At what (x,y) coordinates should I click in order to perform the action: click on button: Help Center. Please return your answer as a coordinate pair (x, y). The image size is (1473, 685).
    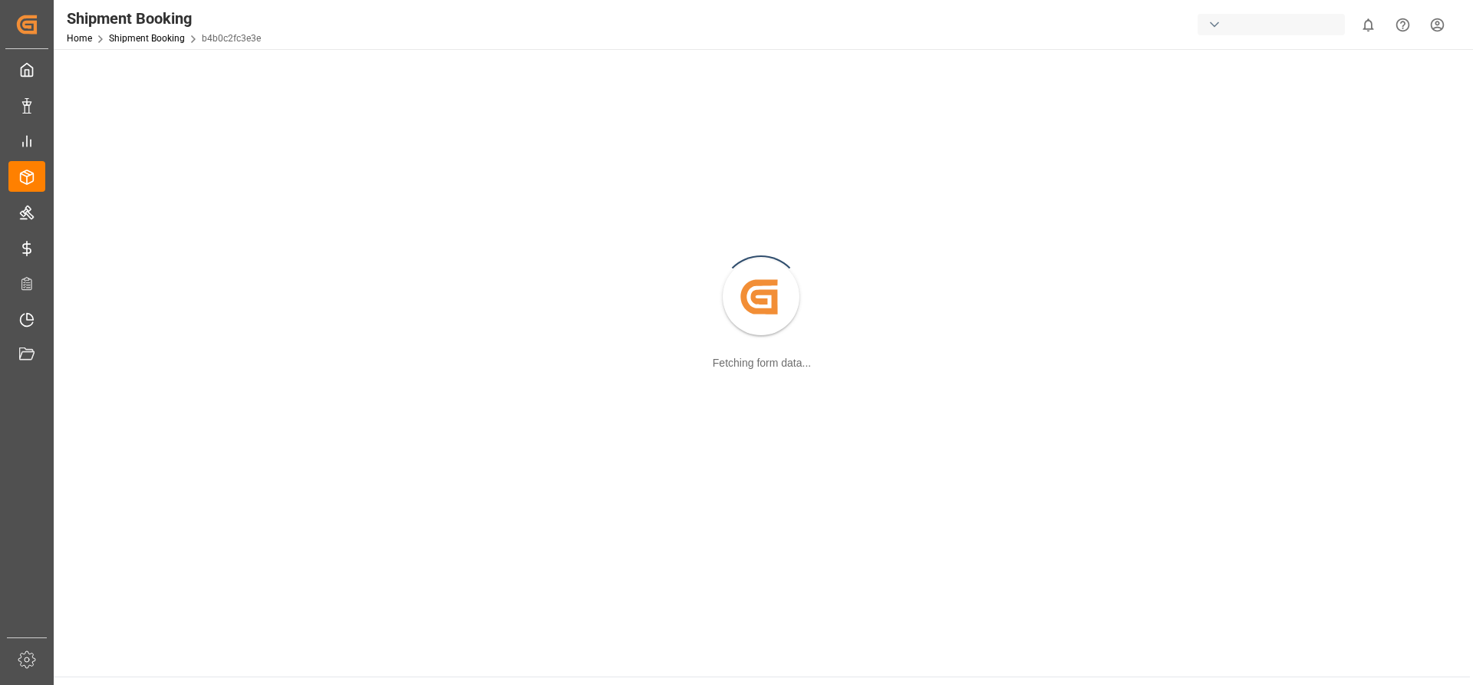
    Looking at the image, I should click on (1403, 25).